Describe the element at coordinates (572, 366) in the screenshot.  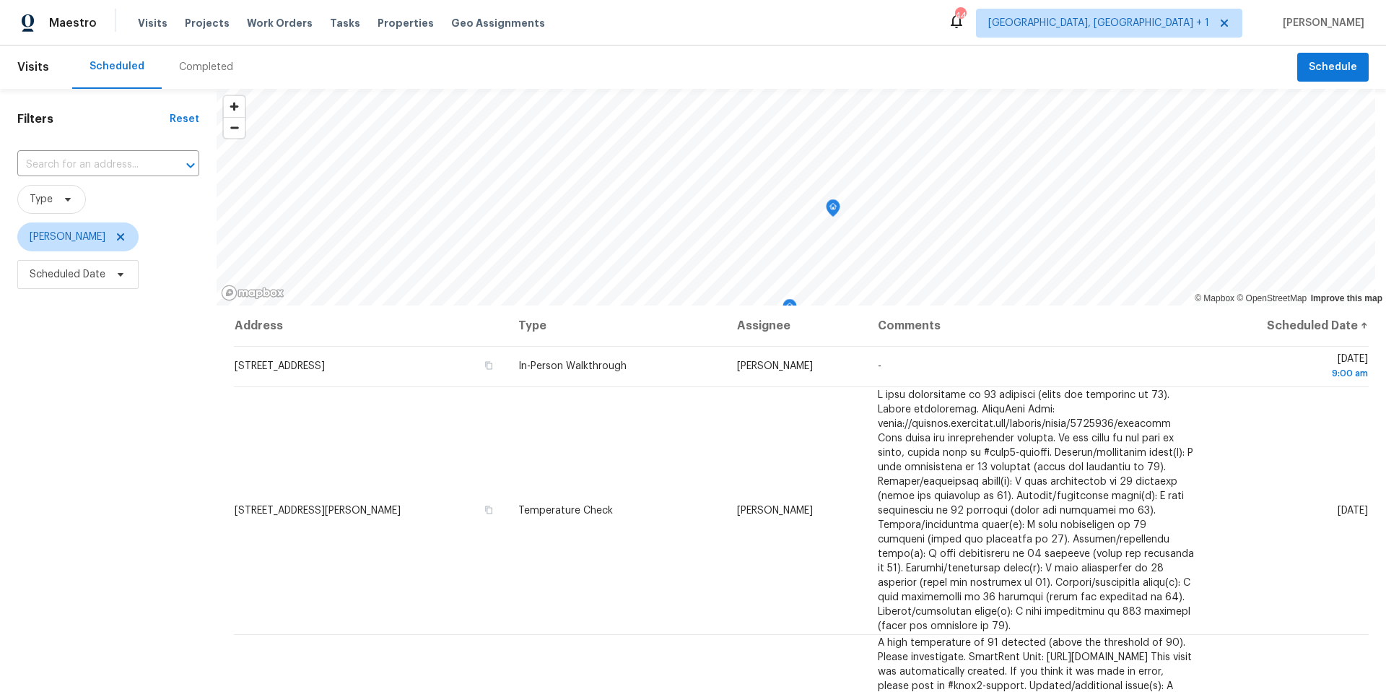
I see `span: In-Person Walkthrough` at that location.